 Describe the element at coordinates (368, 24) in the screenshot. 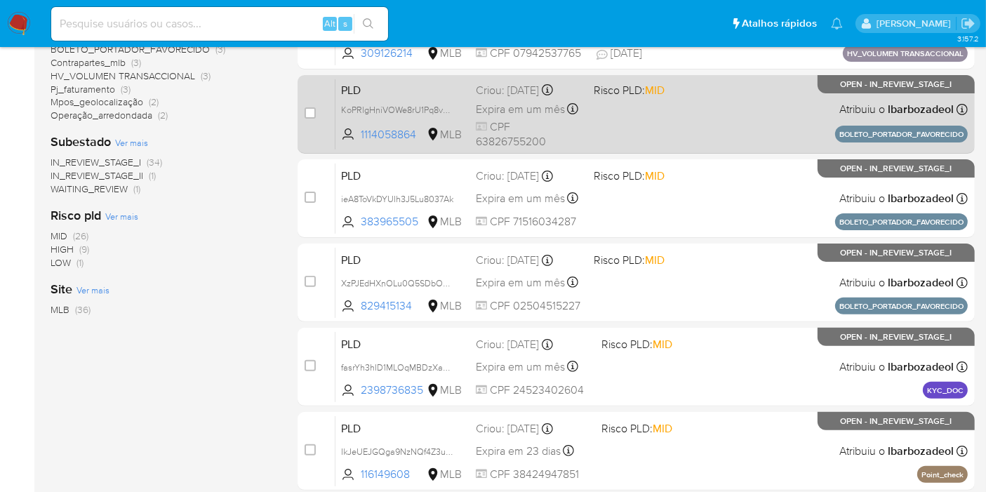

I see `button: search-icon` at that location.